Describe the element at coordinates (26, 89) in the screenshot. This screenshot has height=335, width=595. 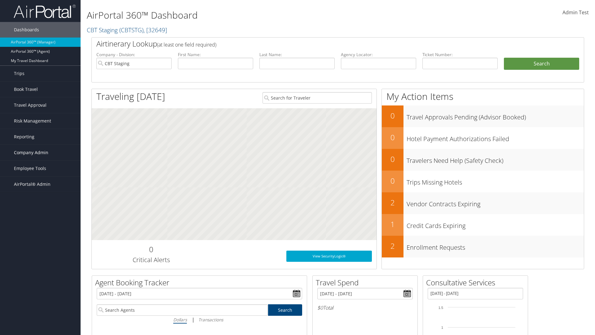
I see `span: Book Travel` at that location.